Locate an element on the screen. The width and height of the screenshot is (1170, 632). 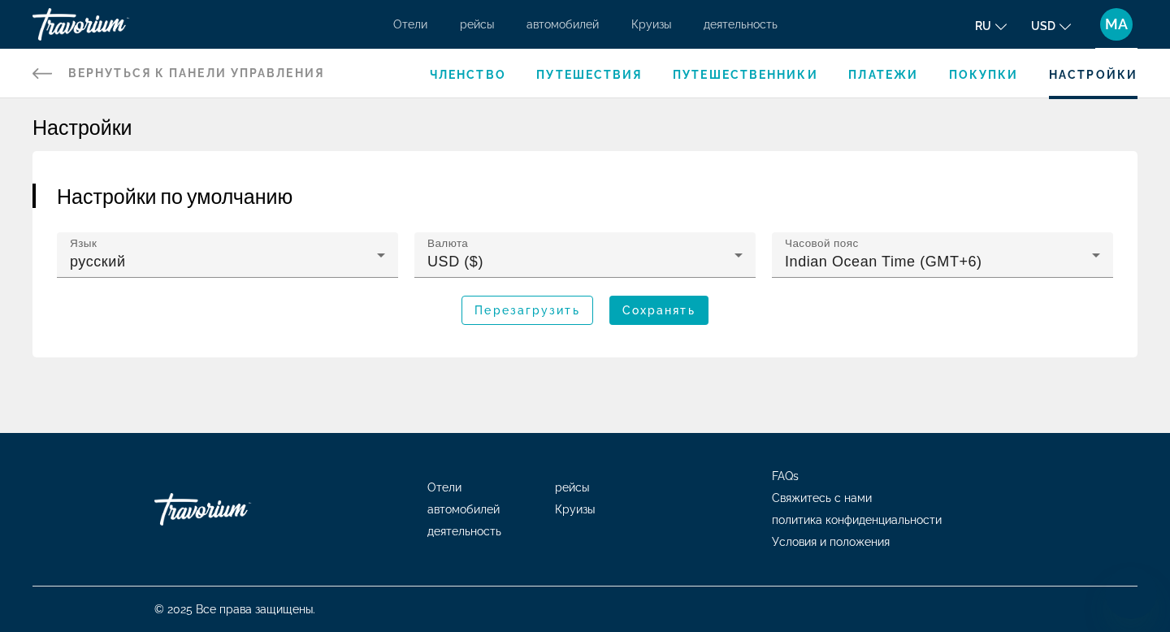
span: Перезагрузить is located at coordinates (527, 310).